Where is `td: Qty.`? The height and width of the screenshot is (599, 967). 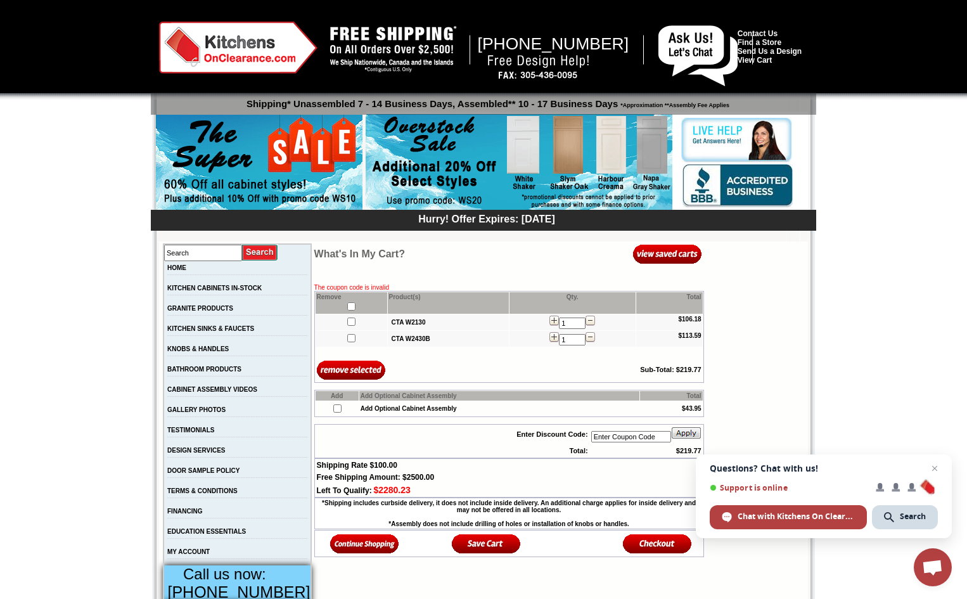 td: Qty. is located at coordinates (572, 303).